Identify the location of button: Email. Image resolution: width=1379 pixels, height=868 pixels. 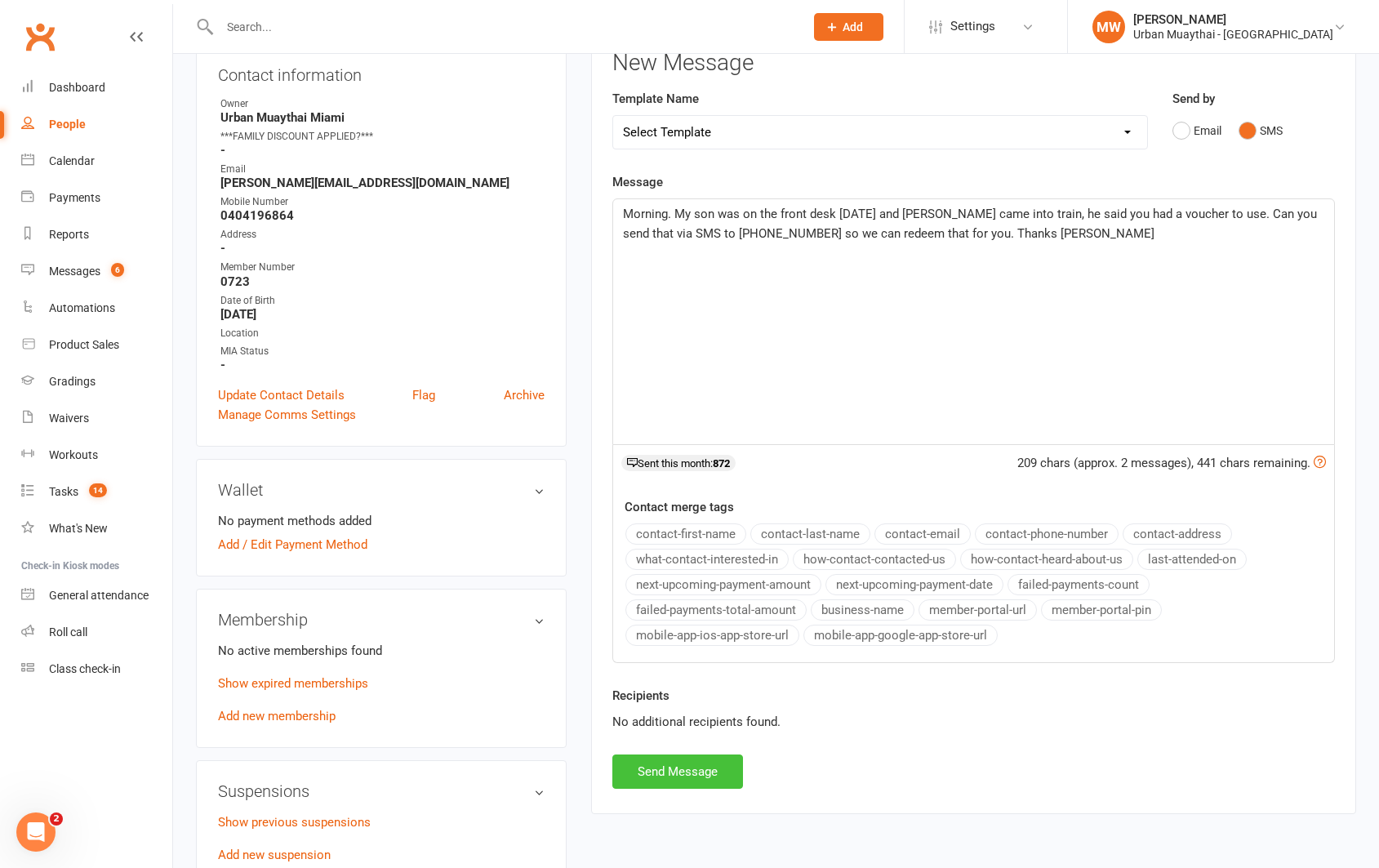
(1197, 130).